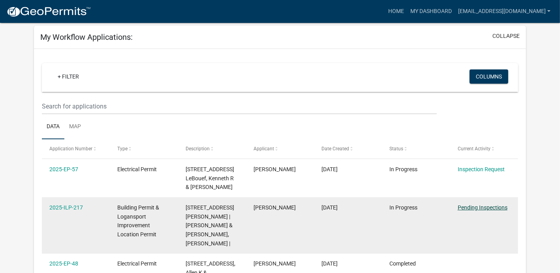 This screenshot has height=273, width=560. What do you see at coordinates (53, 127) in the screenshot?
I see `a: Data` at bounding box center [53, 127].